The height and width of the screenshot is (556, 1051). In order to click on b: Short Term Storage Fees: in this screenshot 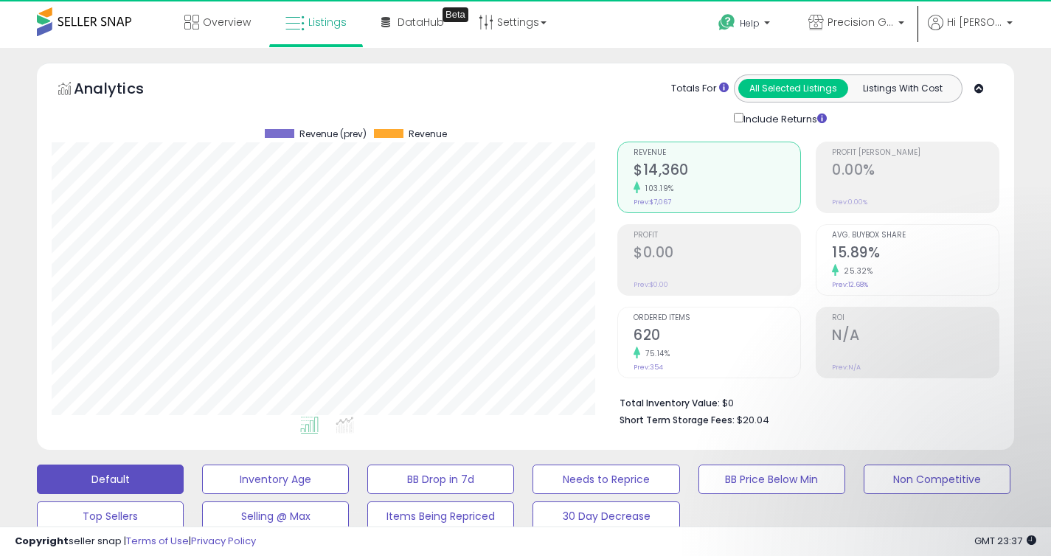, I will do `click(677, 420)`.